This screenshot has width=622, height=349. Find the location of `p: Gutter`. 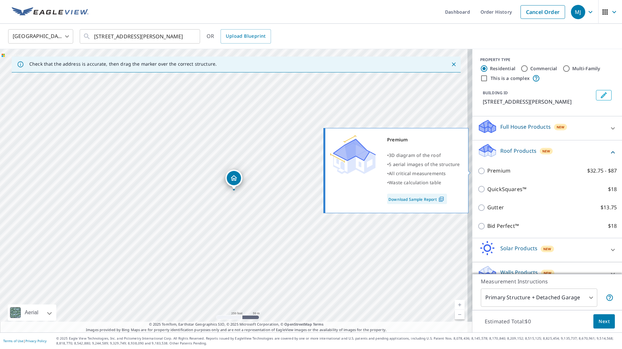

p: Gutter is located at coordinates (495, 207).